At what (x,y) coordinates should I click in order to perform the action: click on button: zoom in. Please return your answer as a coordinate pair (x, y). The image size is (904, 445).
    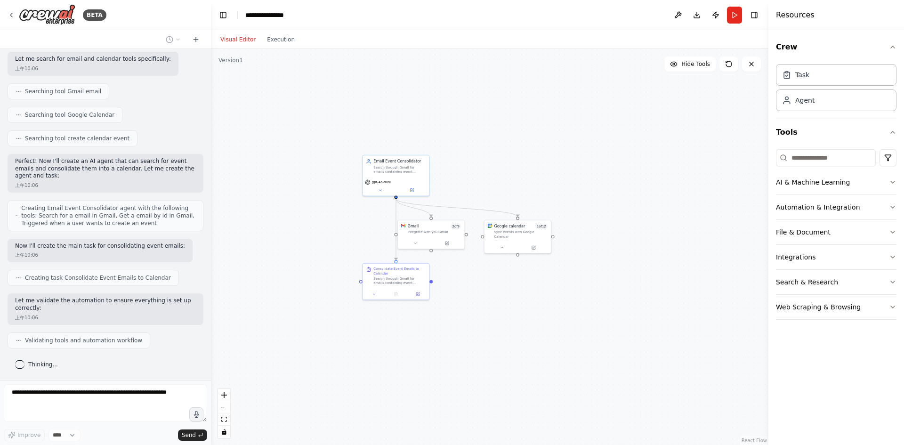
    Looking at the image, I should click on (224, 395).